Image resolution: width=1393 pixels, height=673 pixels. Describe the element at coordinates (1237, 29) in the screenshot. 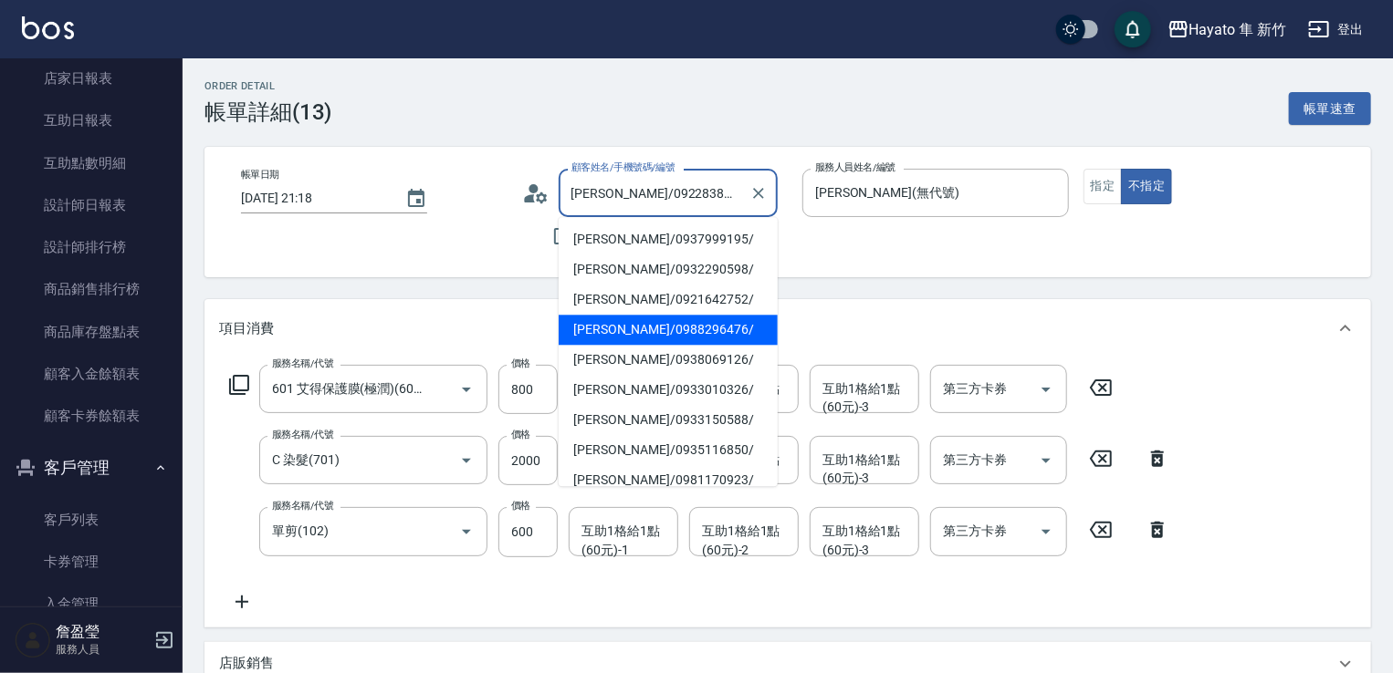

I see `div: Hayato 隼 新竹` at that location.